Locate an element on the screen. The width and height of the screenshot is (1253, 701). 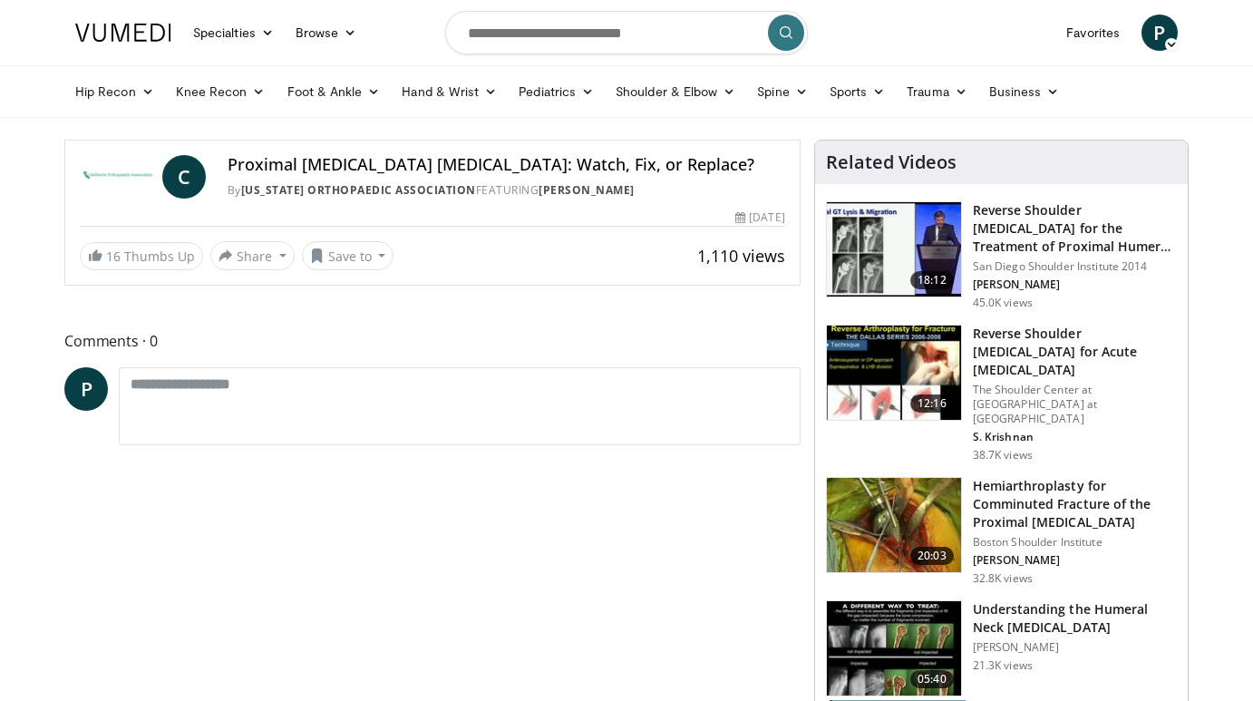
span: 20:03 is located at coordinates (932, 556).